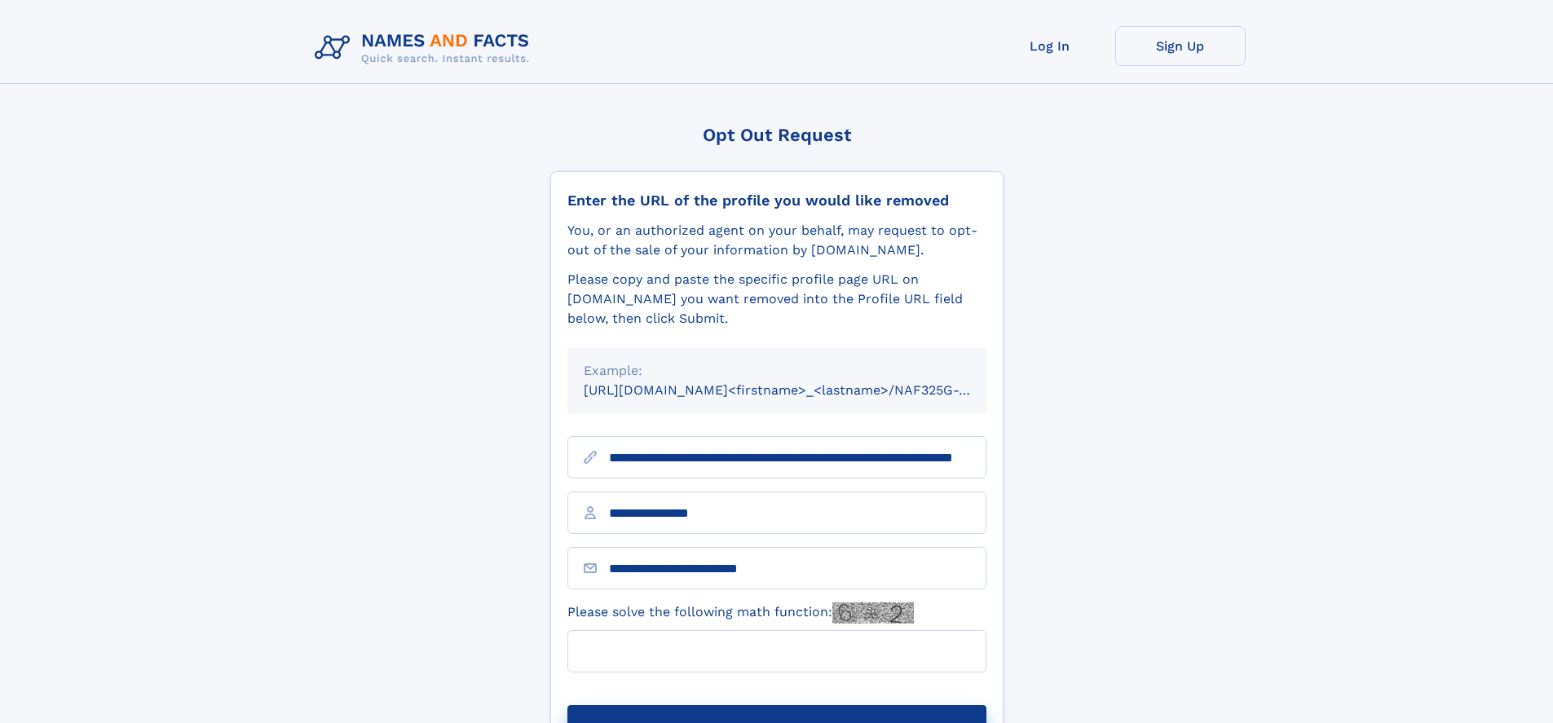 The height and width of the screenshot is (723, 1553). Describe the element at coordinates (1180, 46) in the screenshot. I see `a: Sign Up` at that location.